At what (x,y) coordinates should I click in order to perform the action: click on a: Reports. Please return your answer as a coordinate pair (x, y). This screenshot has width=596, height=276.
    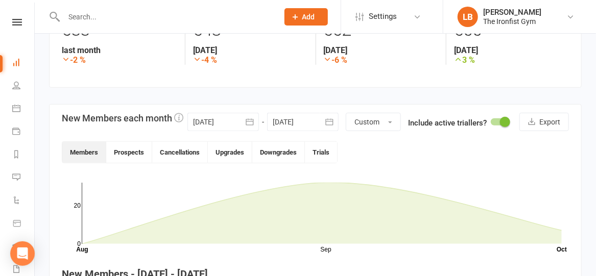
    Looking at the image, I should click on (23, 155).